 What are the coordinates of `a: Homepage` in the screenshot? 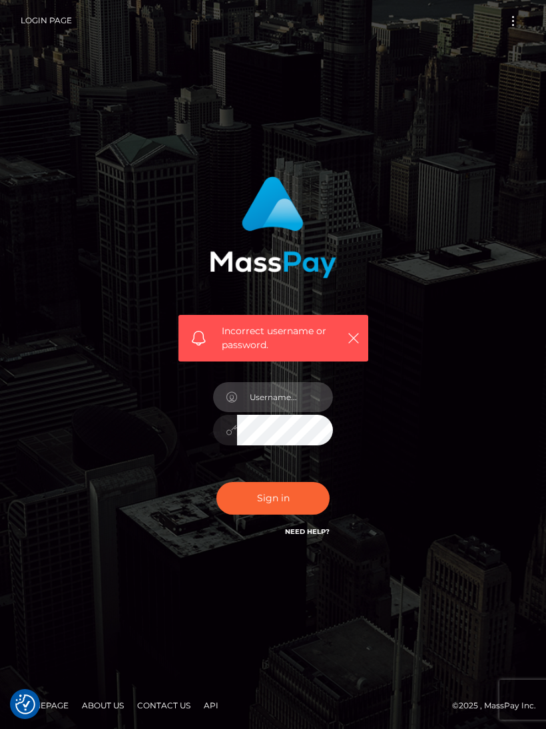 It's located at (44, 705).